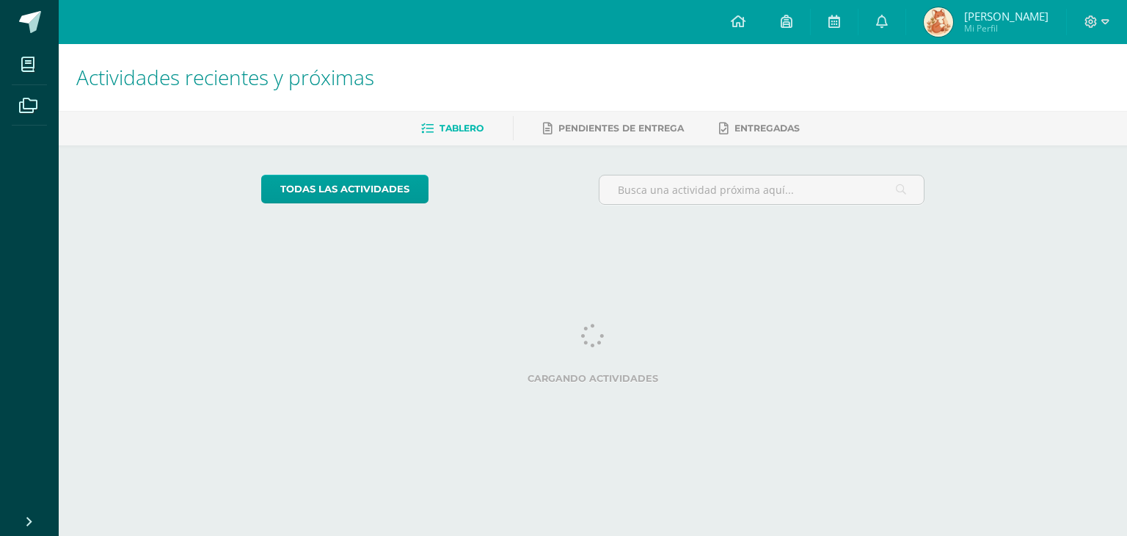  Describe the element at coordinates (452, 128) in the screenshot. I see `a: Tablero` at that location.